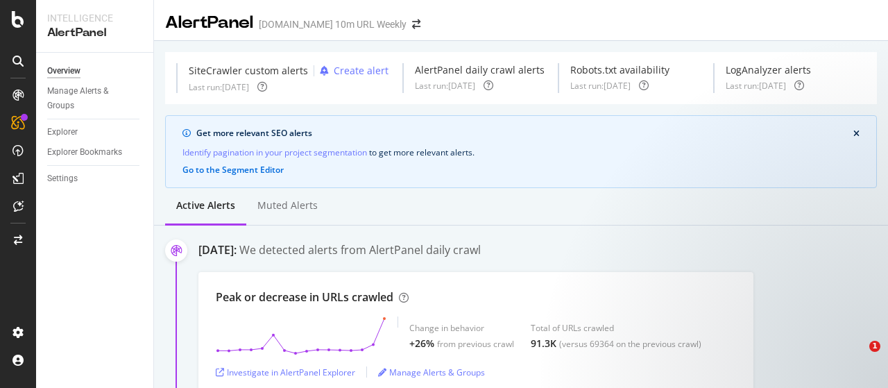  Describe the element at coordinates (285, 372) in the screenshot. I see `div: Investigate in AlertPanel Explorer` at that location.